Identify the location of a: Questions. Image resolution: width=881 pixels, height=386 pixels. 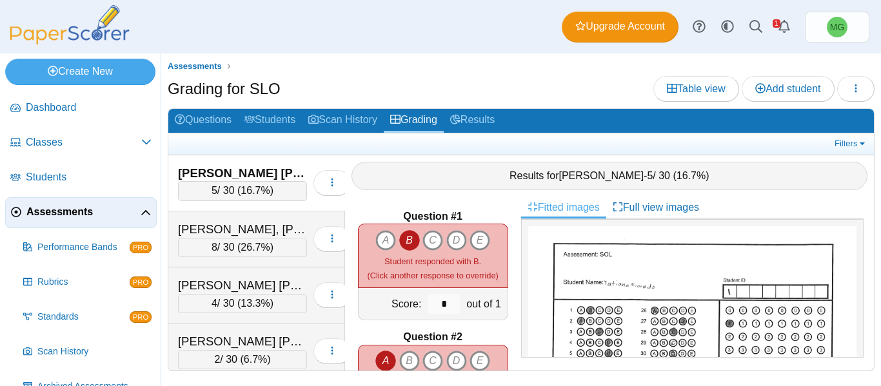
(203, 121).